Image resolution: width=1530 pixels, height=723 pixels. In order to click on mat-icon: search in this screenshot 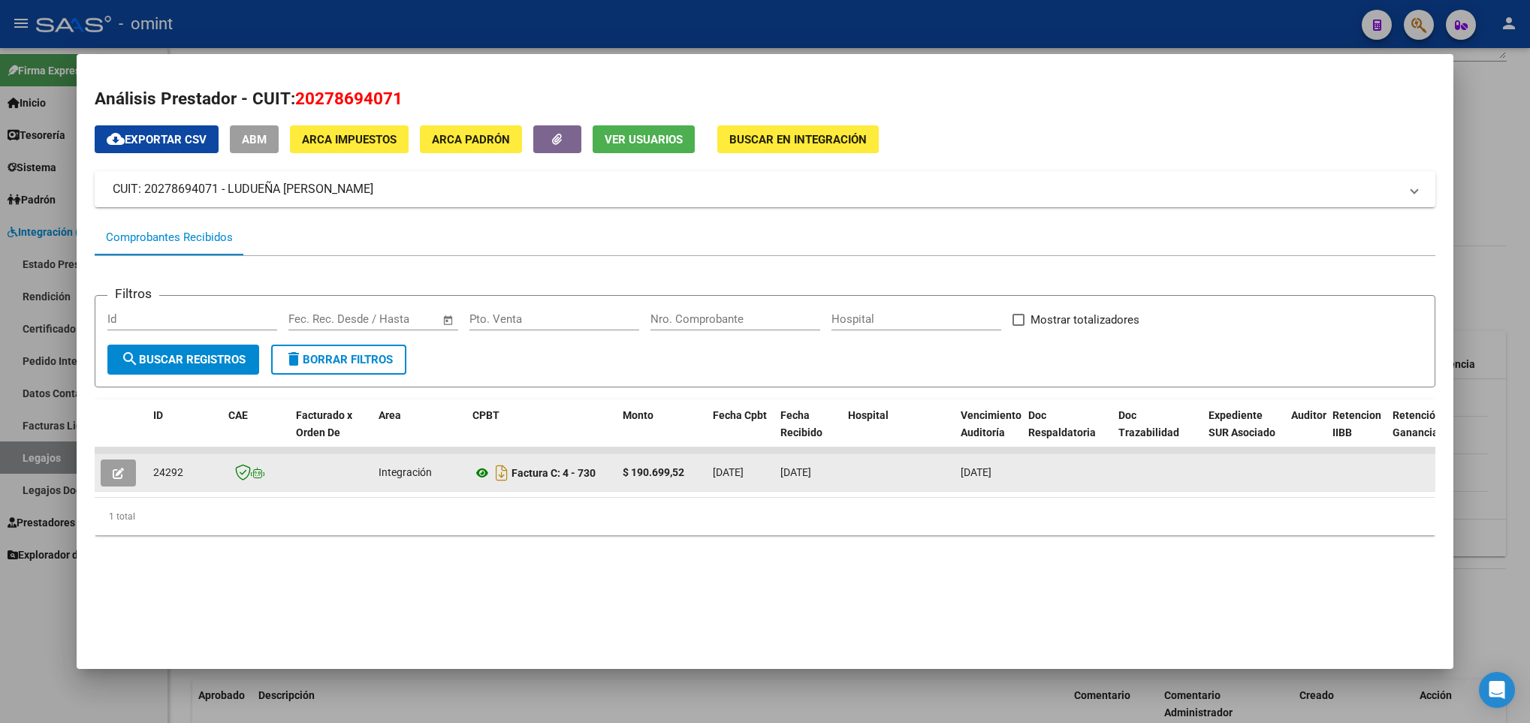, I will do `click(130, 359)`.